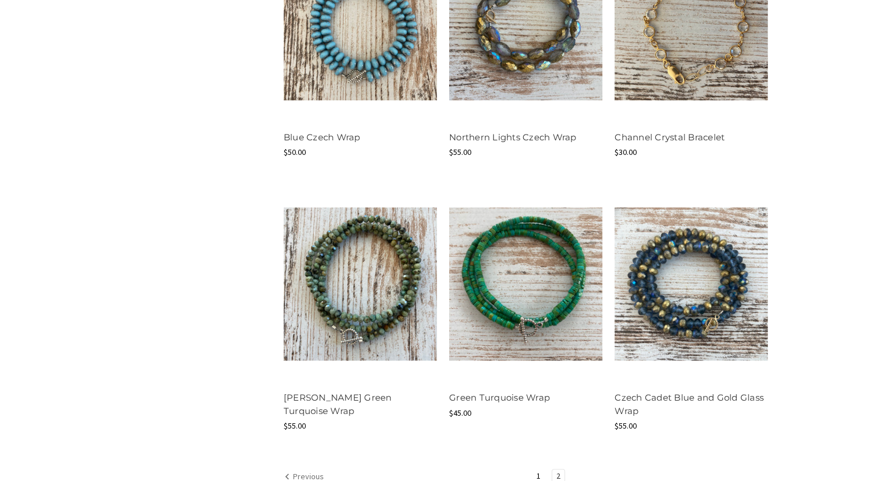  Describe the element at coordinates (460, 413) in the screenshot. I see `span: $45.00` at that location.